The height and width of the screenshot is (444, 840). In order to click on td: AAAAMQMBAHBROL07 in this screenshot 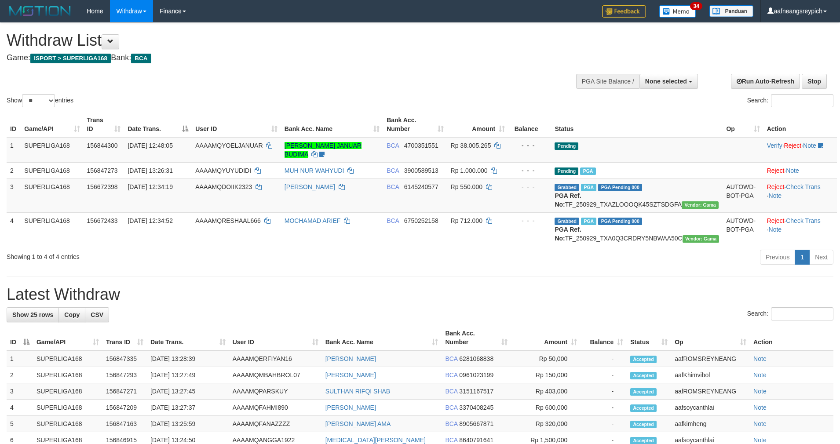, I will do `click(275, 375)`.